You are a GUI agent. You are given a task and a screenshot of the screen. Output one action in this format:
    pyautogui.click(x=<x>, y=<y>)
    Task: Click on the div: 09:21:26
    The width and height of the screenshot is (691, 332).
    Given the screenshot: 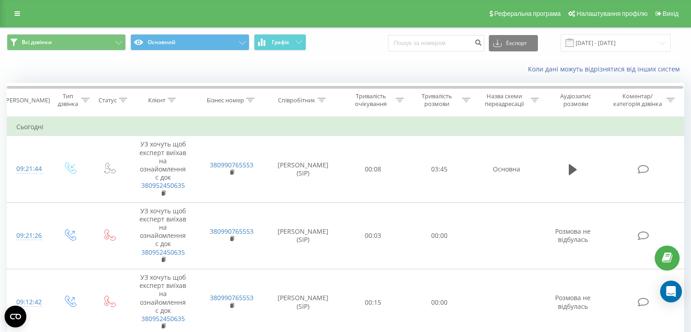 What is the action you would take?
    pyautogui.click(x=28, y=235)
    